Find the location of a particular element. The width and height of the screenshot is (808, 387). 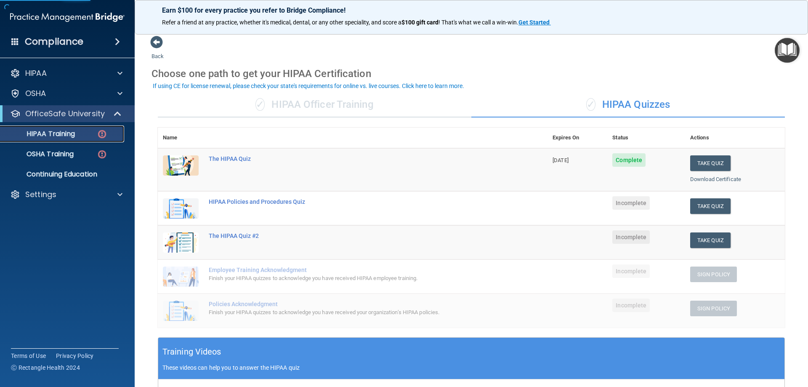

span: Complete is located at coordinates (629, 160).